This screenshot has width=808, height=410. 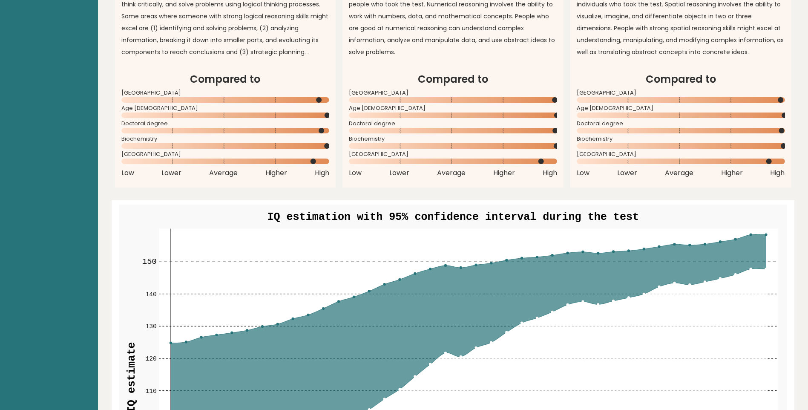 What do you see at coordinates (151, 326) in the screenshot?
I see `text: 130` at bounding box center [151, 326].